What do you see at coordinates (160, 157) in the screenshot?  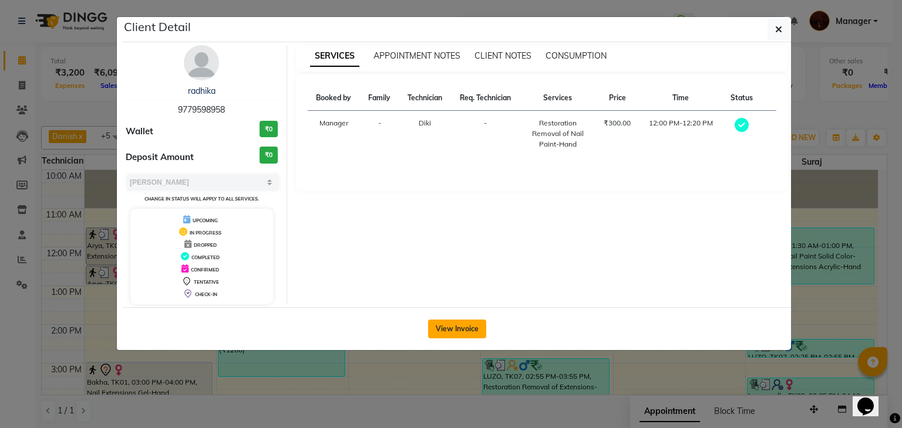 I see `span: Deposit Amount` at bounding box center [160, 157].